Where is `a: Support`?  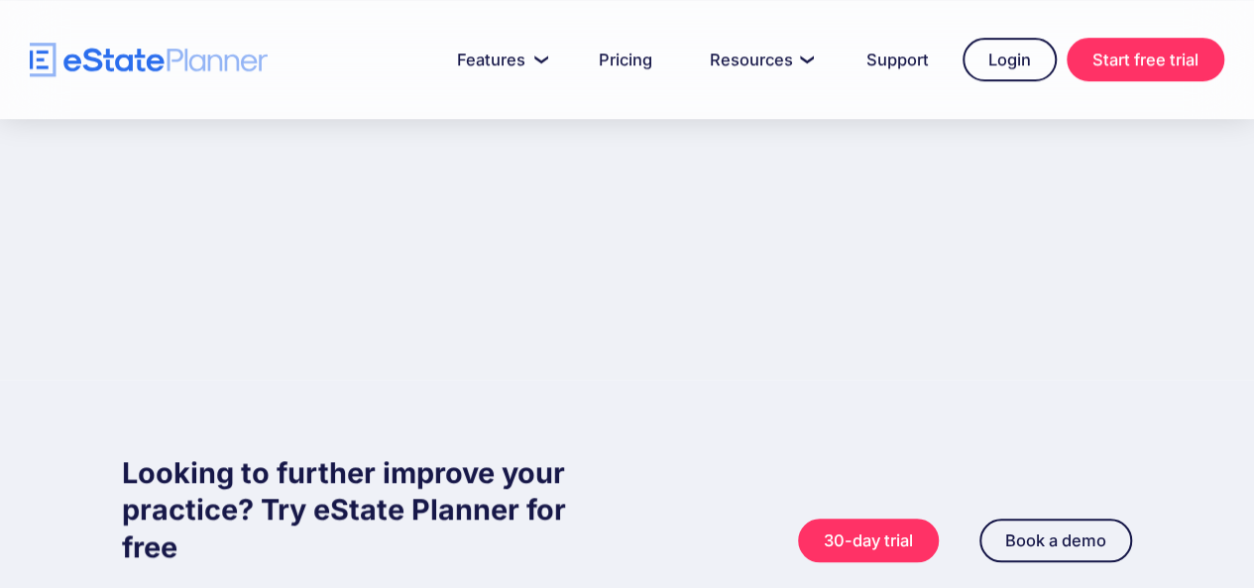 a: Support is located at coordinates (897, 59).